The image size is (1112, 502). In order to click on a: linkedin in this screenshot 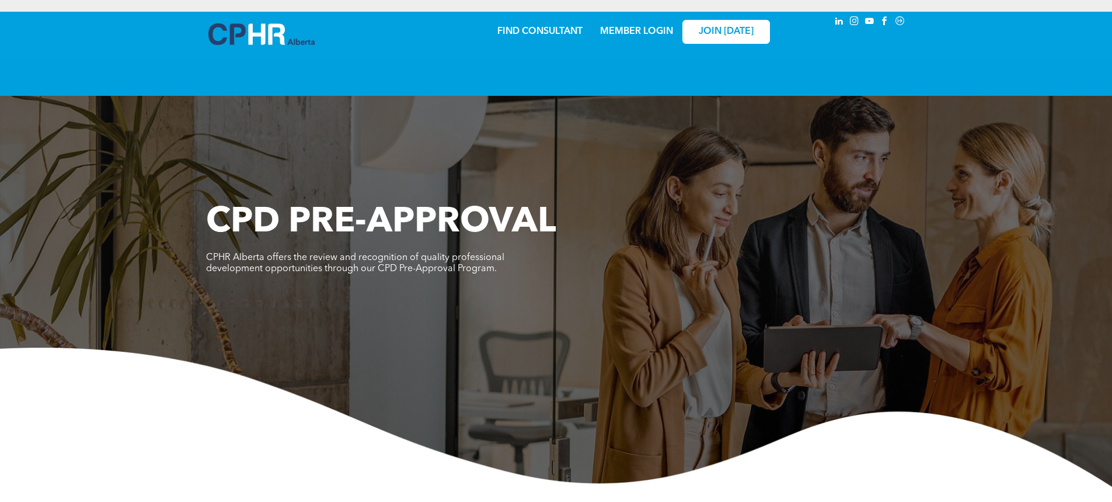, I will do `click(840, 22)`.